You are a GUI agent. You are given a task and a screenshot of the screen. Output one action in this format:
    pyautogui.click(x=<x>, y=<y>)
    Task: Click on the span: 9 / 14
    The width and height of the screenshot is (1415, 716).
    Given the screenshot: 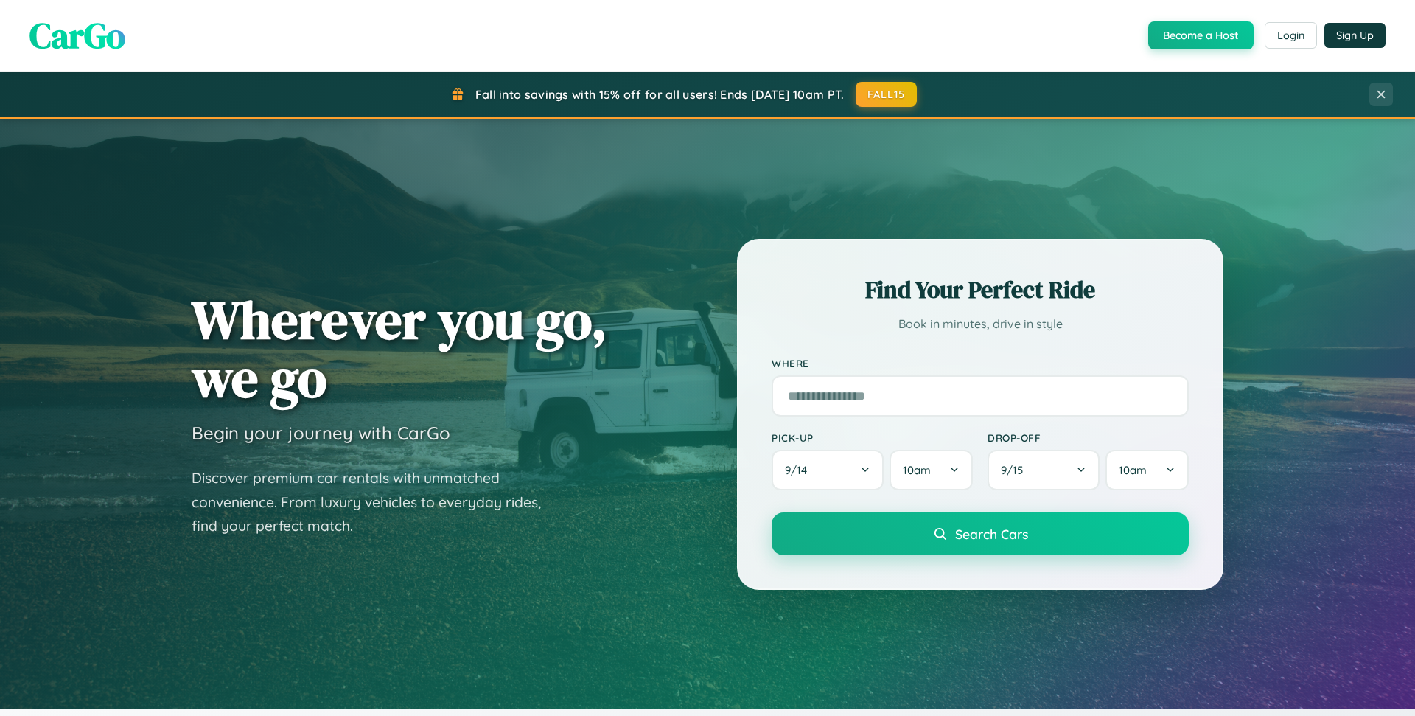 What is the action you would take?
    pyautogui.click(x=800, y=470)
    